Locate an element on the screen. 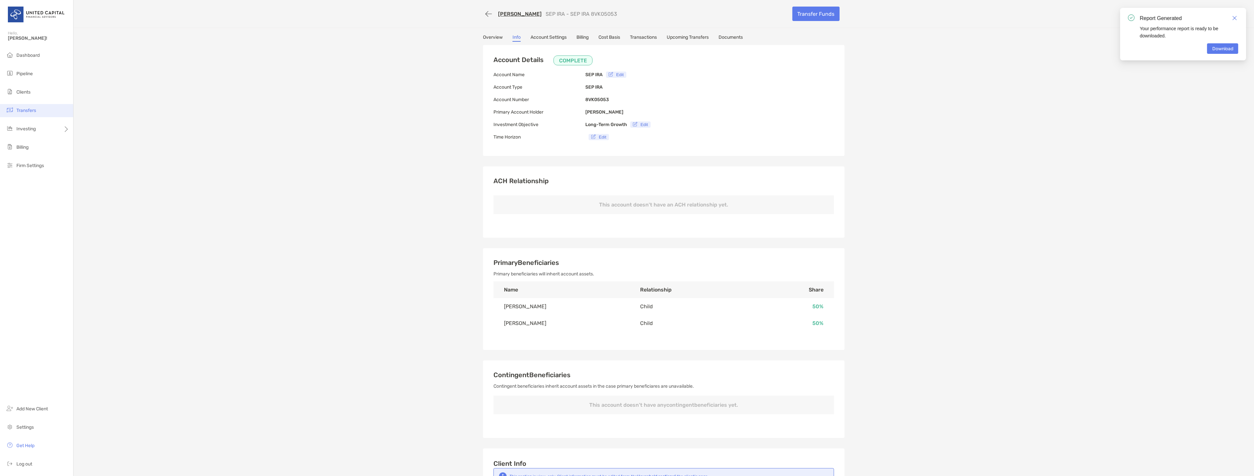 This screenshot has height=476, width=1254. img: logout icon is located at coordinates (10, 463).